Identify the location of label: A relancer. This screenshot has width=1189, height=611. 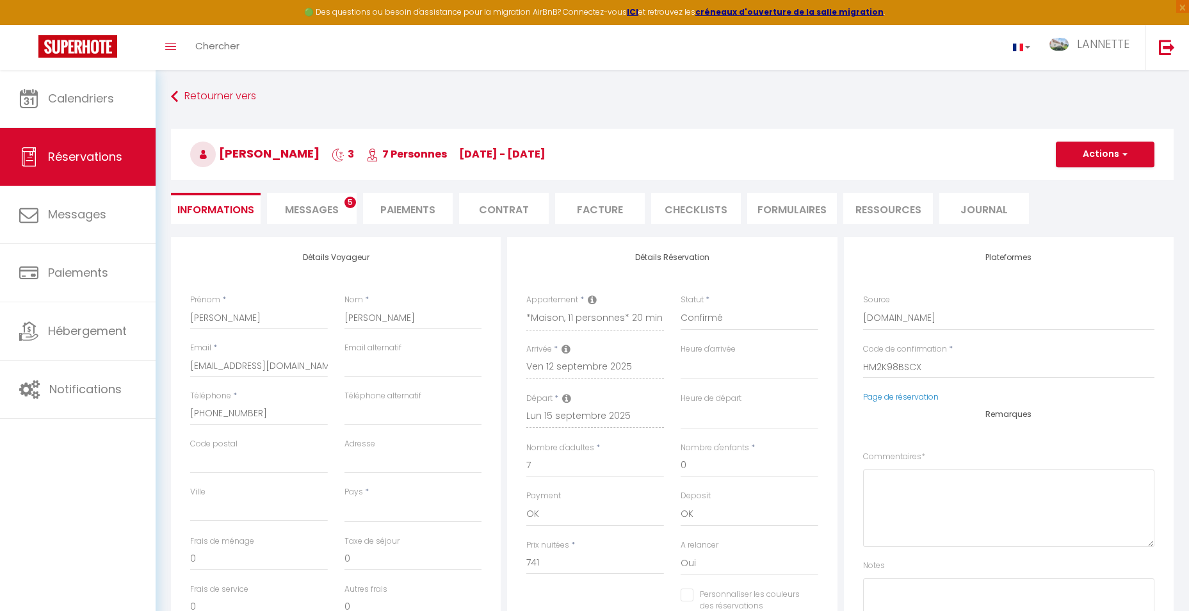
(699, 545).